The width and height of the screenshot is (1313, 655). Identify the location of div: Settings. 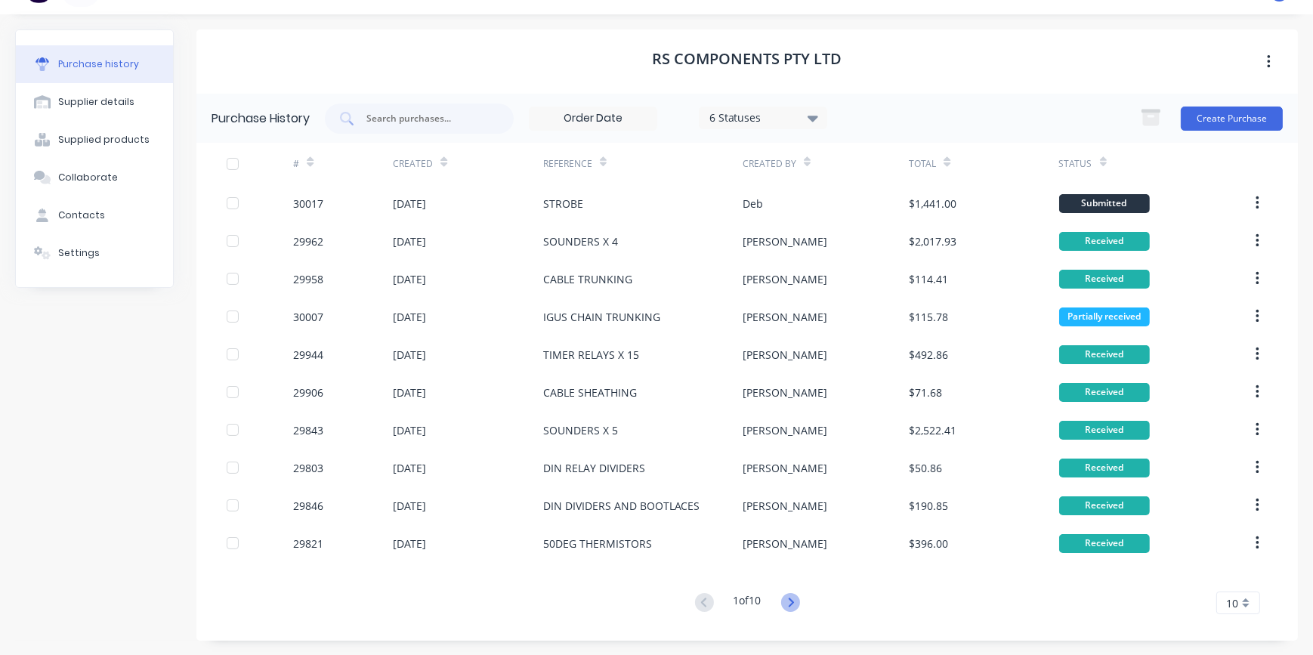
(79, 253).